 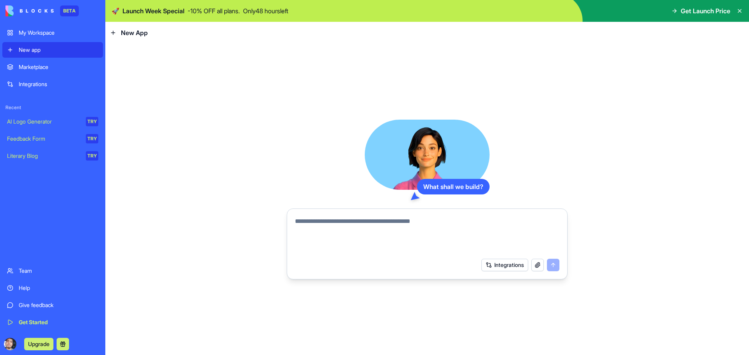 What do you see at coordinates (53, 305) in the screenshot?
I see `a: Give feedback` at bounding box center [53, 305].